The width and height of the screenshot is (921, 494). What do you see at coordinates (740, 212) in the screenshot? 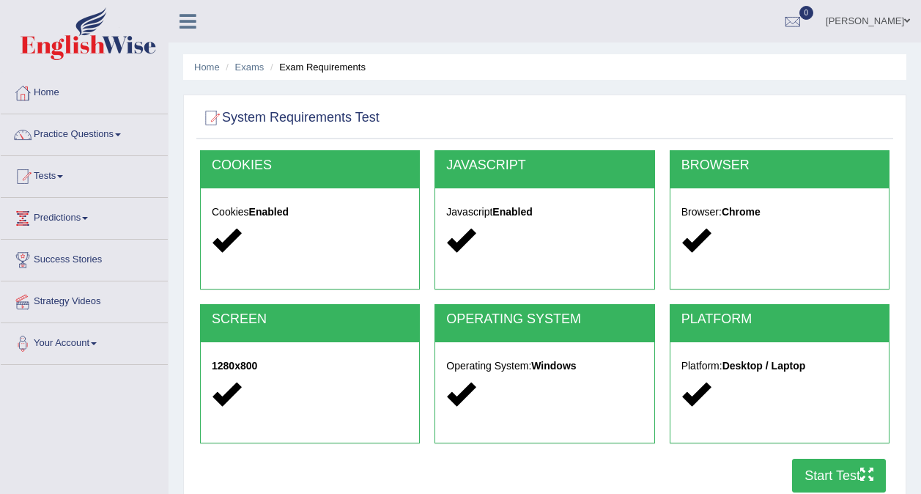
I see `strong: Chrome` at bounding box center [740, 212].